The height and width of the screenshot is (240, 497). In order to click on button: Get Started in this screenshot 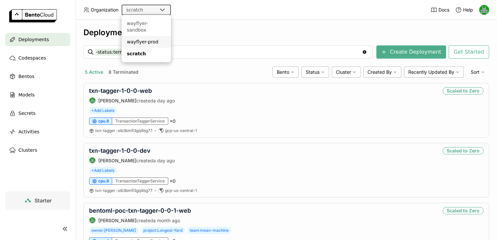, I will do `click(469, 52)`.